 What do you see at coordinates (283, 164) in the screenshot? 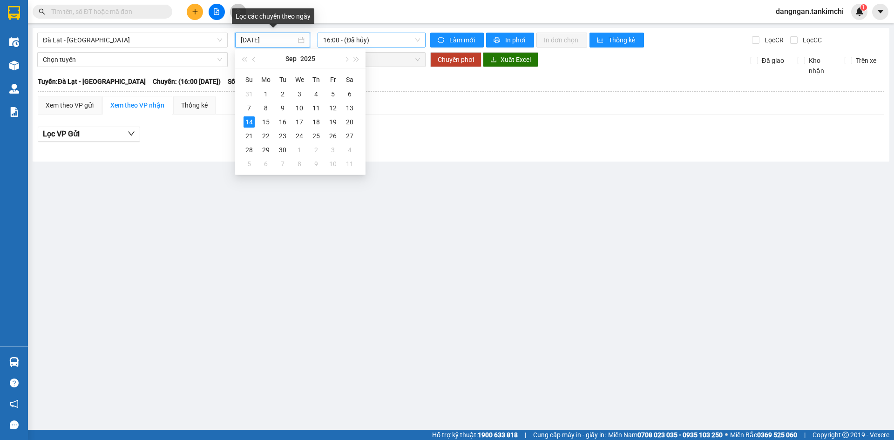
I see `td: 2025-10-07` at bounding box center [283, 164].